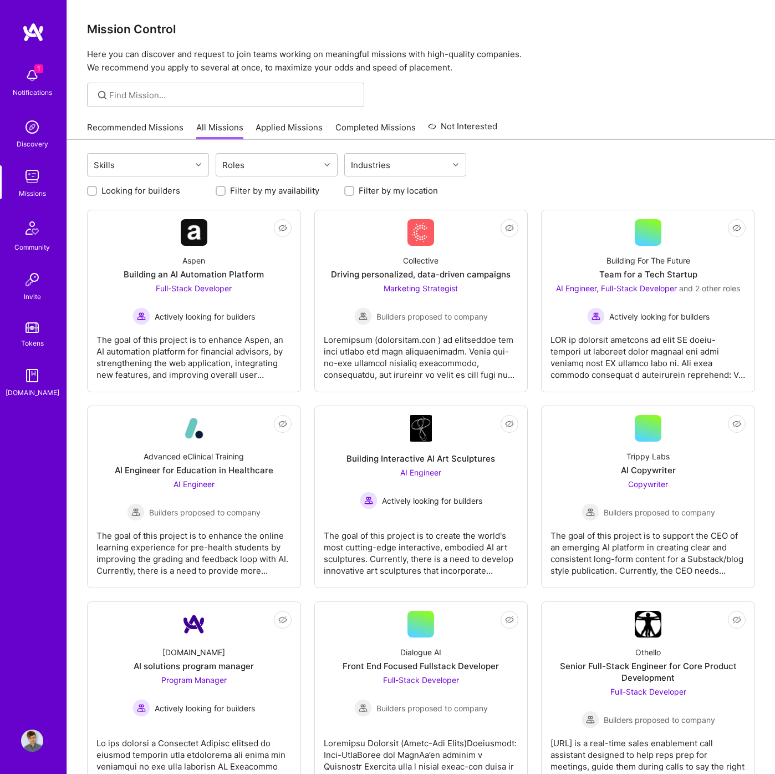  I want to click on div: Industries, so click(370, 165).